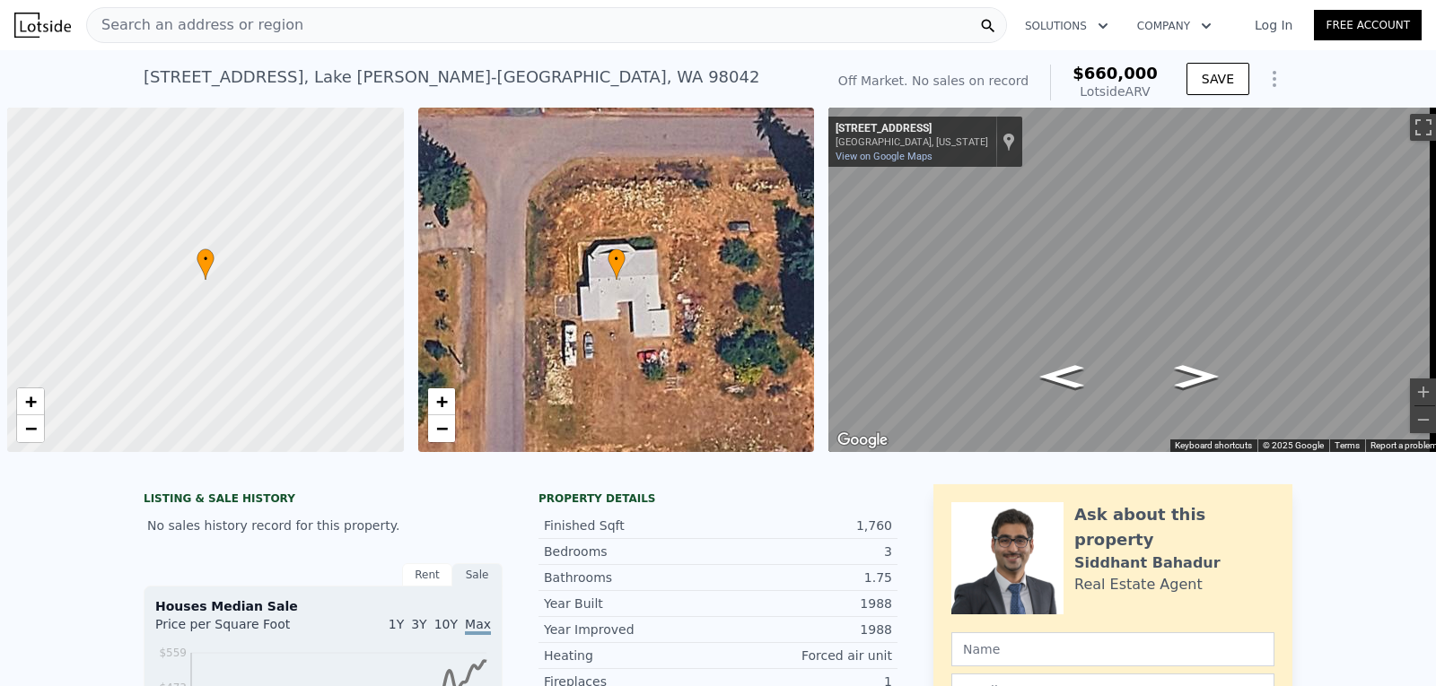  What do you see at coordinates (323, 607) in the screenshot?
I see `div: Houses Median Sale` at bounding box center [323, 607].